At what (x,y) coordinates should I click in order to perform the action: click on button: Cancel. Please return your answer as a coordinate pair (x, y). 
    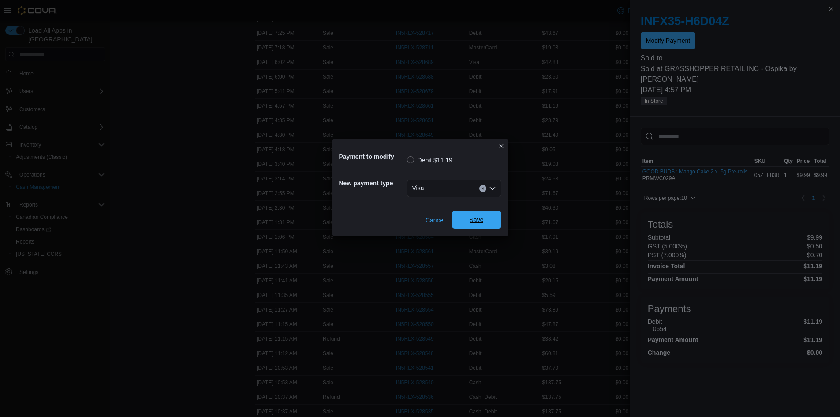
    Looking at the image, I should click on (435, 220).